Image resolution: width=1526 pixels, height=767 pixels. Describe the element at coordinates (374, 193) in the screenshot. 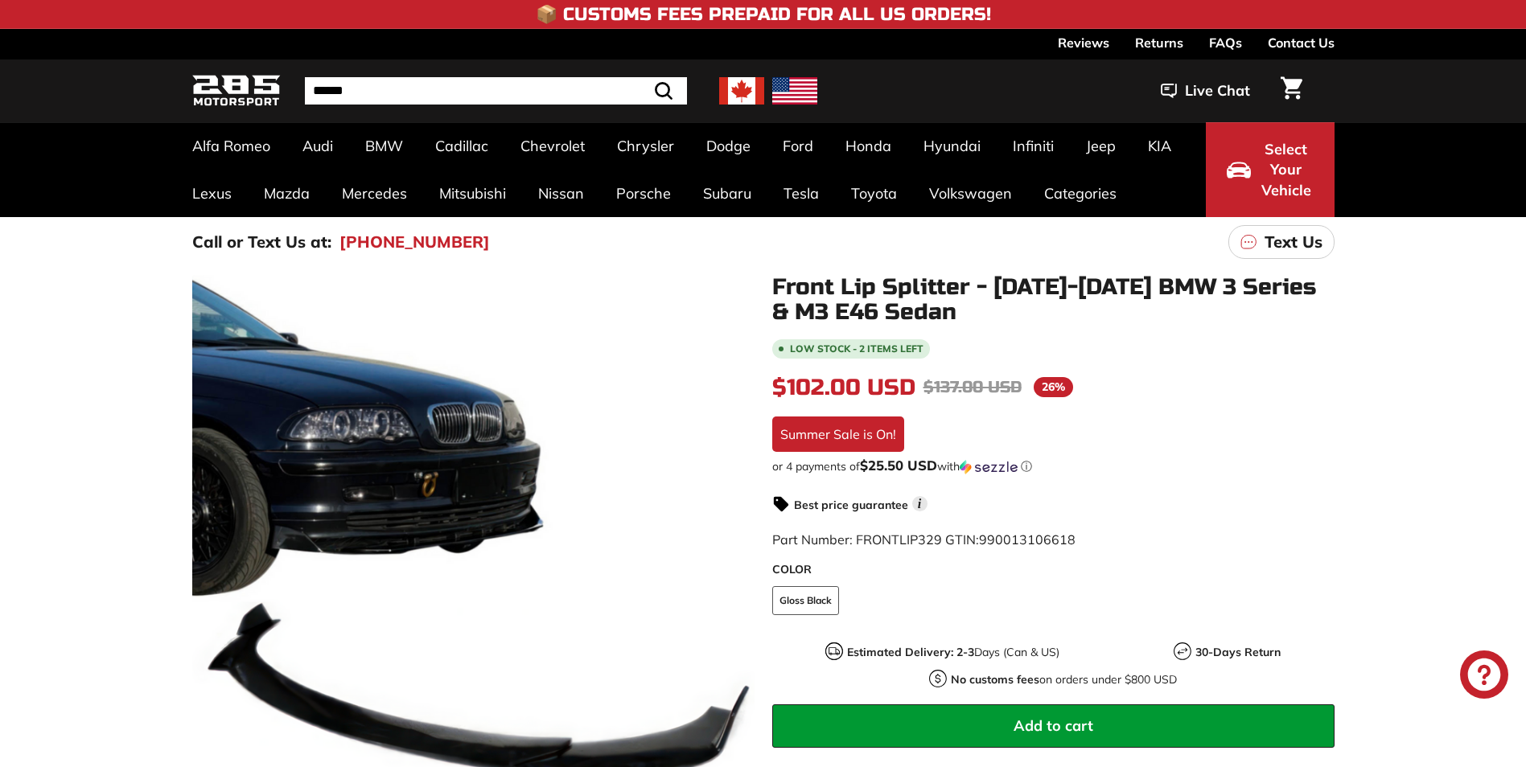

I see `a: Mercedes` at that location.